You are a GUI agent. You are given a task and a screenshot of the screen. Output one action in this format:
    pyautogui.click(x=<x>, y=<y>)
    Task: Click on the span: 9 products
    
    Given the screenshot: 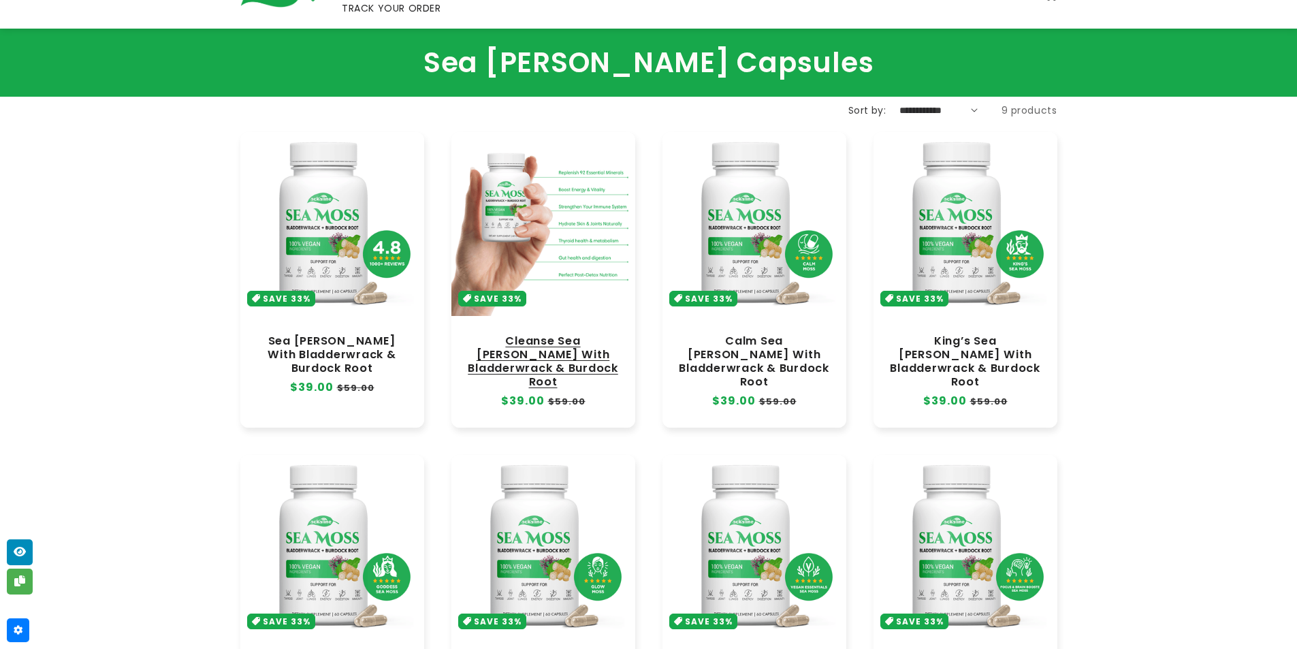 What is the action you would take?
    pyautogui.click(x=1029, y=110)
    